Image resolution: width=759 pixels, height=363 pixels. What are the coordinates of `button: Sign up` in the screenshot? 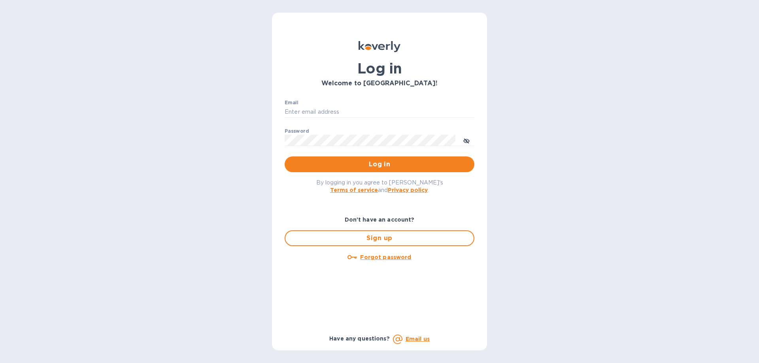 It's located at (379, 238).